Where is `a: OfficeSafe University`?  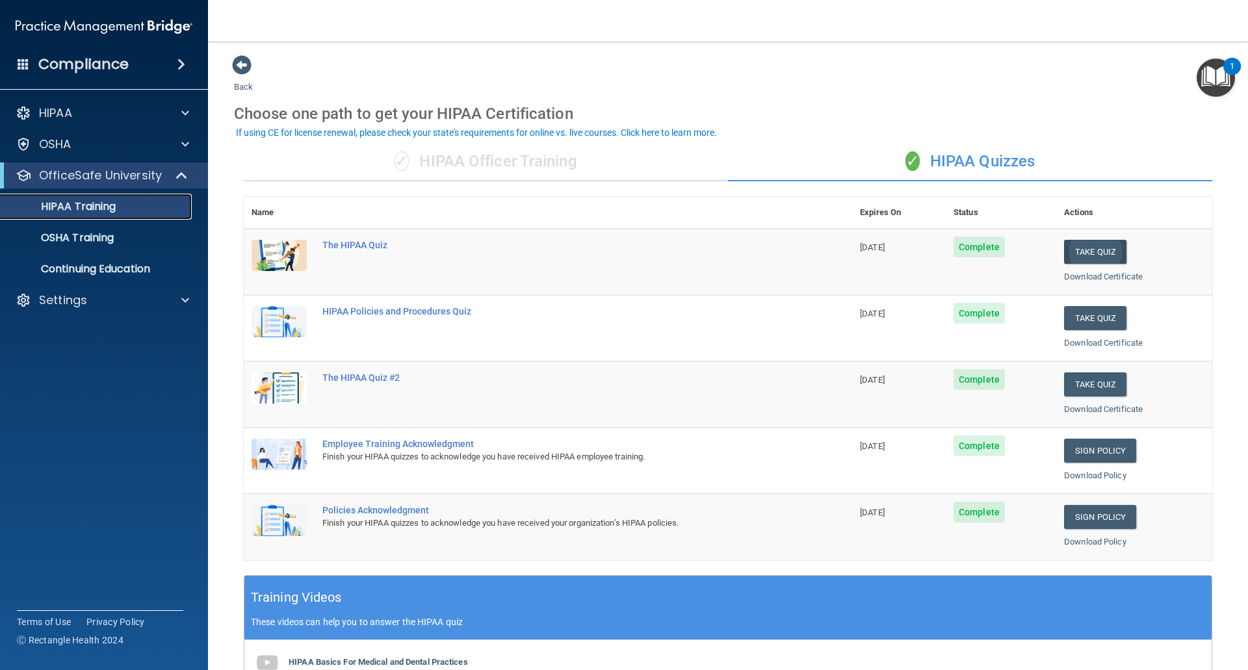 a: OfficeSafe University is located at coordinates (102, 175).